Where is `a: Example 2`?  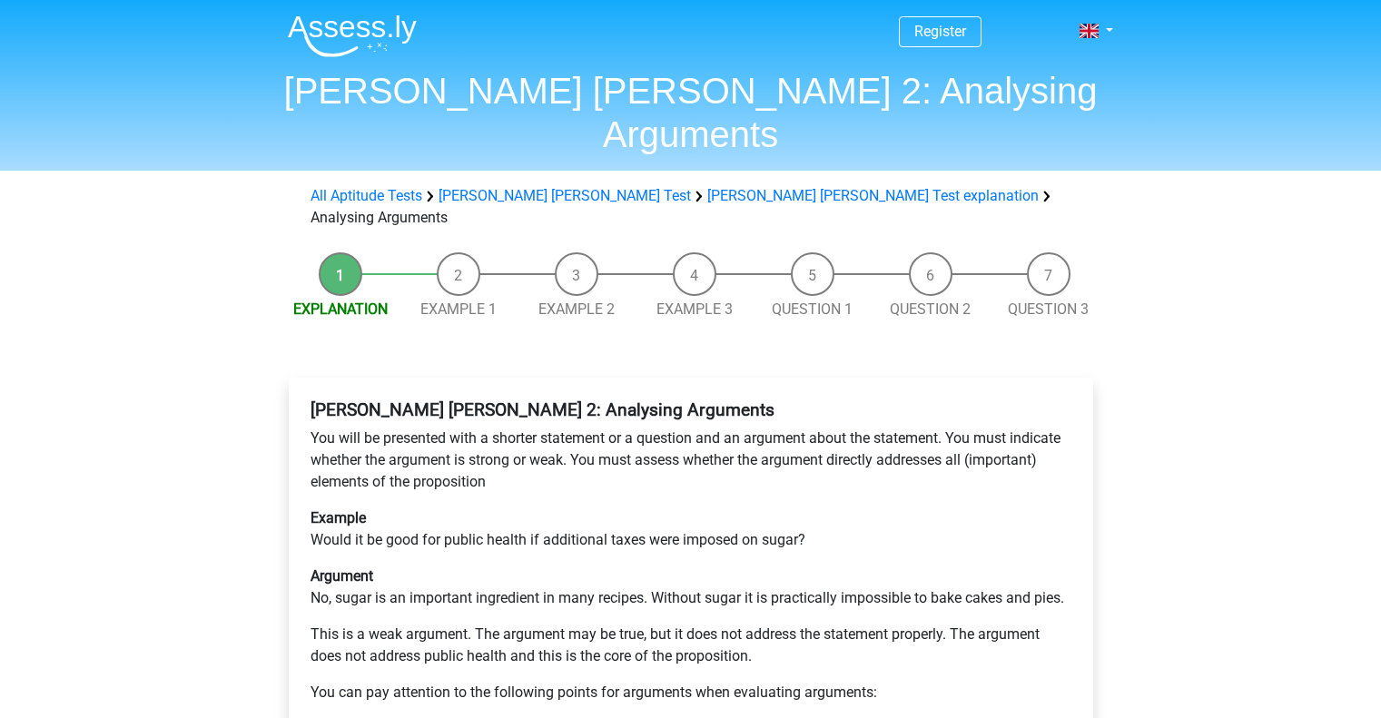
a: Example 2 is located at coordinates (577, 309).